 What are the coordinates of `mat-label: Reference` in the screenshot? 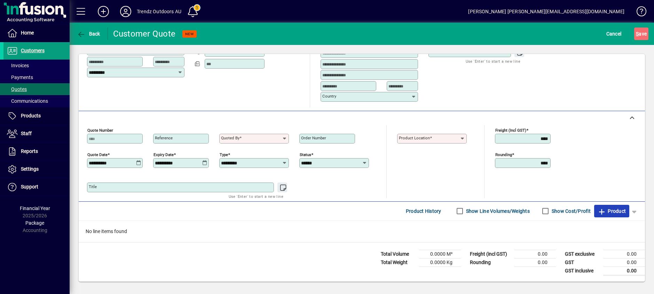 It's located at (164, 138).